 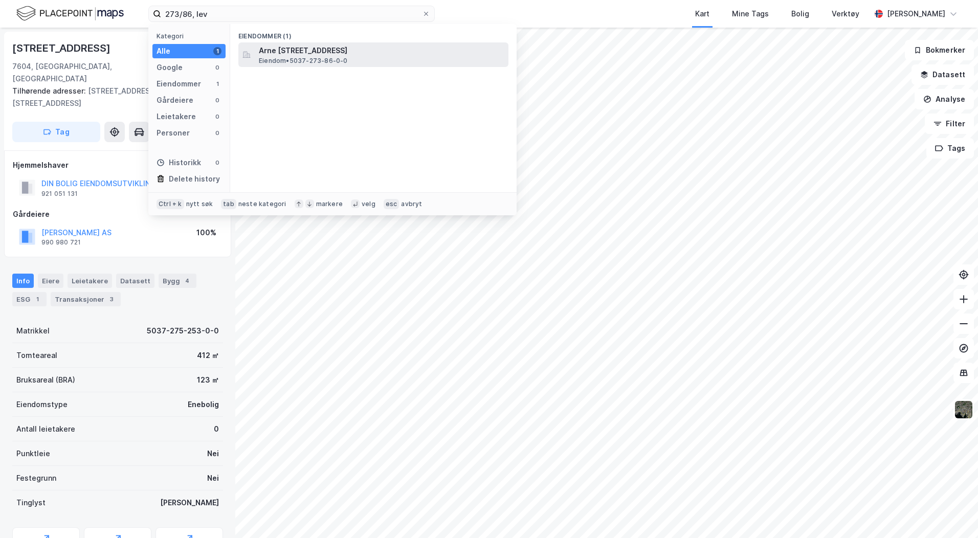 What do you see at coordinates (203, 405) in the screenshot?
I see `div: Enebolig` at bounding box center [203, 405].